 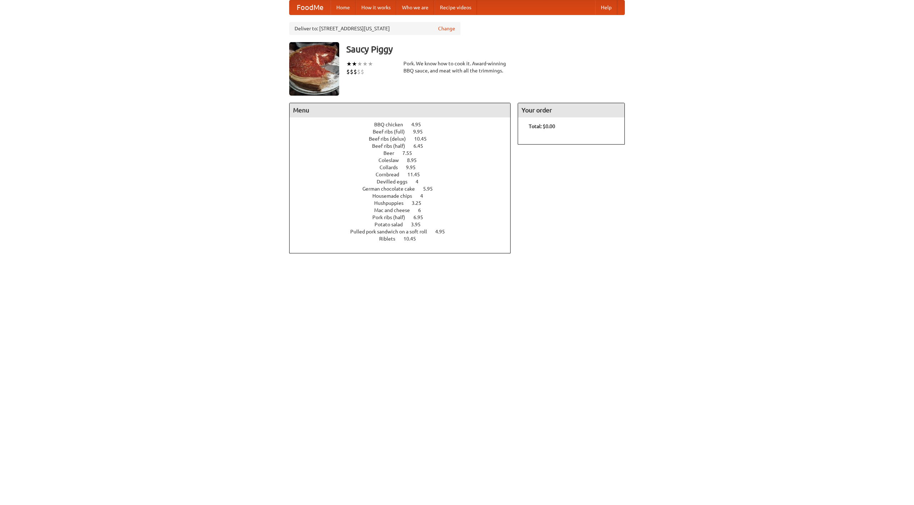 I want to click on span: 3.95, so click(x=419, y=225).